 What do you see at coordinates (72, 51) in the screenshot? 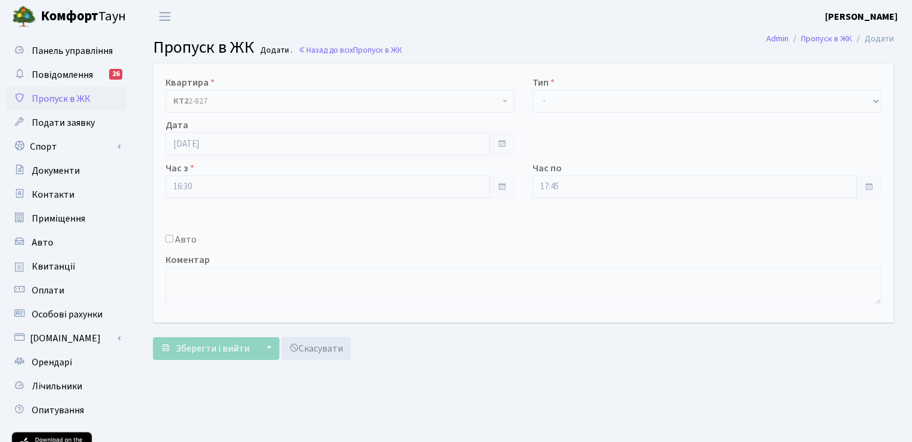
I see `span: Панель управління` at bounding box center [72, 51].